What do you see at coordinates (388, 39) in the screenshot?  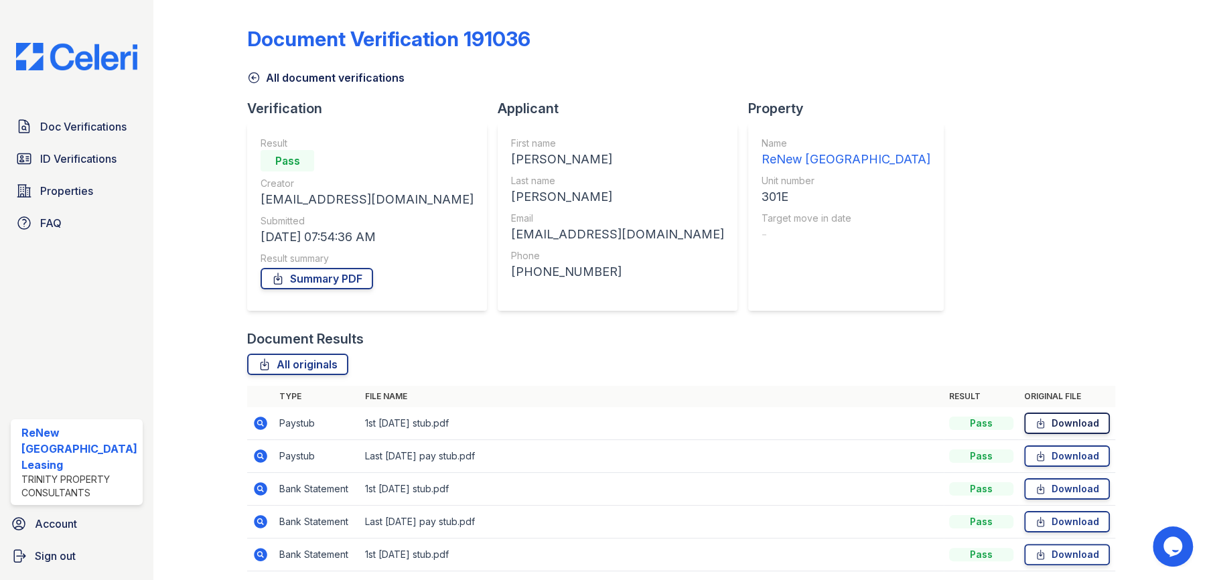 I see `div: Document Verification 191036` at bounding box center [388, 39].